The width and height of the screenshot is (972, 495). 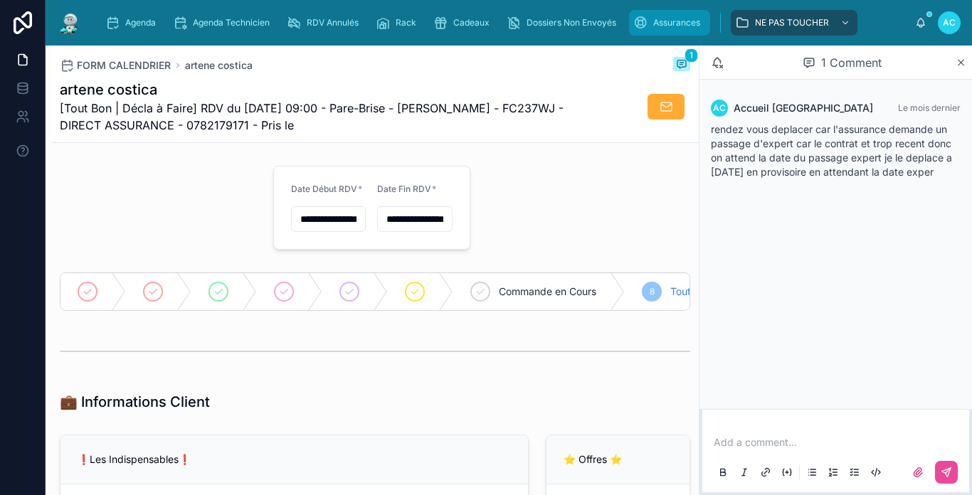 I want to click on span: Date Début RDV, so click(x=324, y=189).